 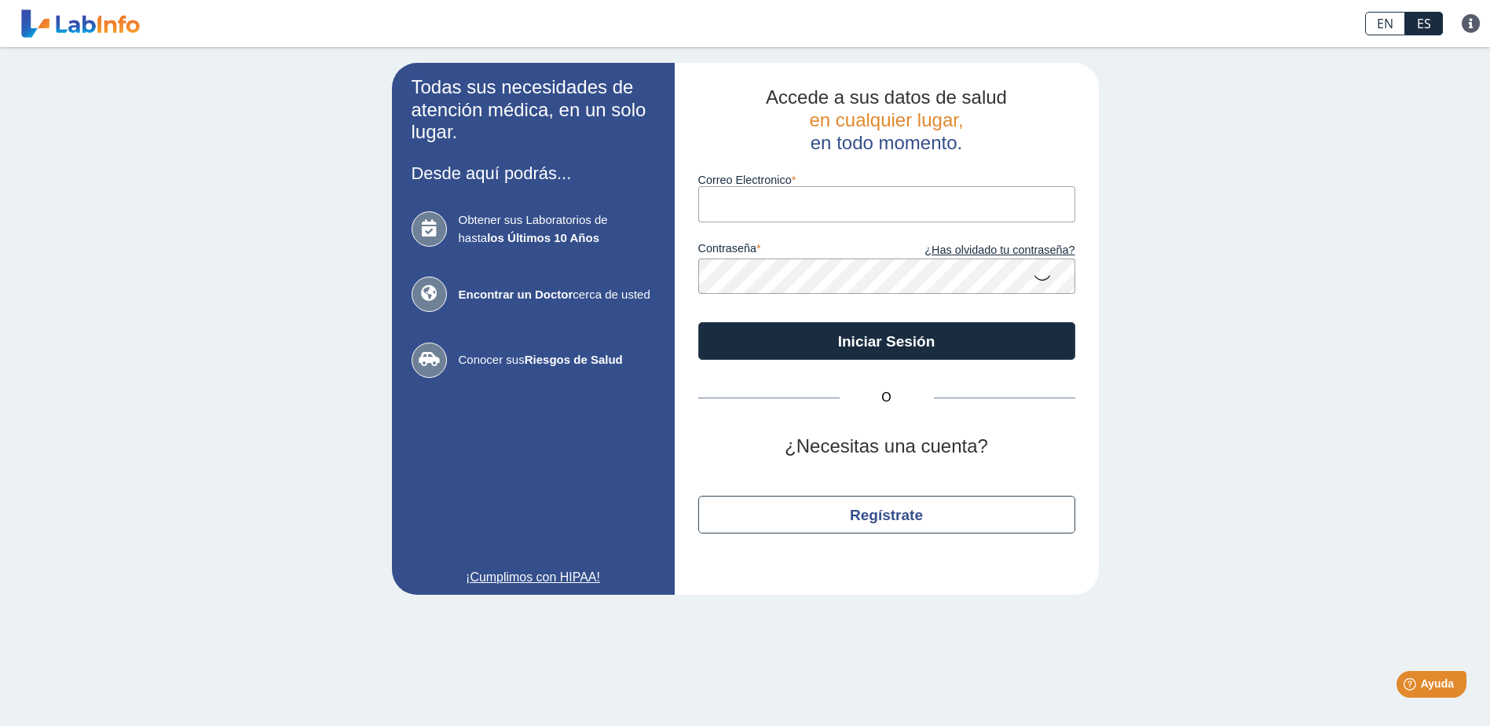 What do you see at coordinates (573, 359) in the screenshot?
I see `b: Riesgos de Salud` at bounding box center [573, 359].